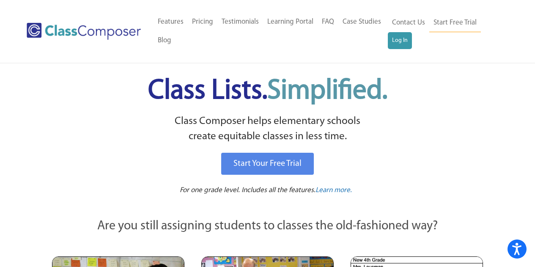 This screenshot has width=535, height=267. I want to click on a: Log In, so click(400, 41).